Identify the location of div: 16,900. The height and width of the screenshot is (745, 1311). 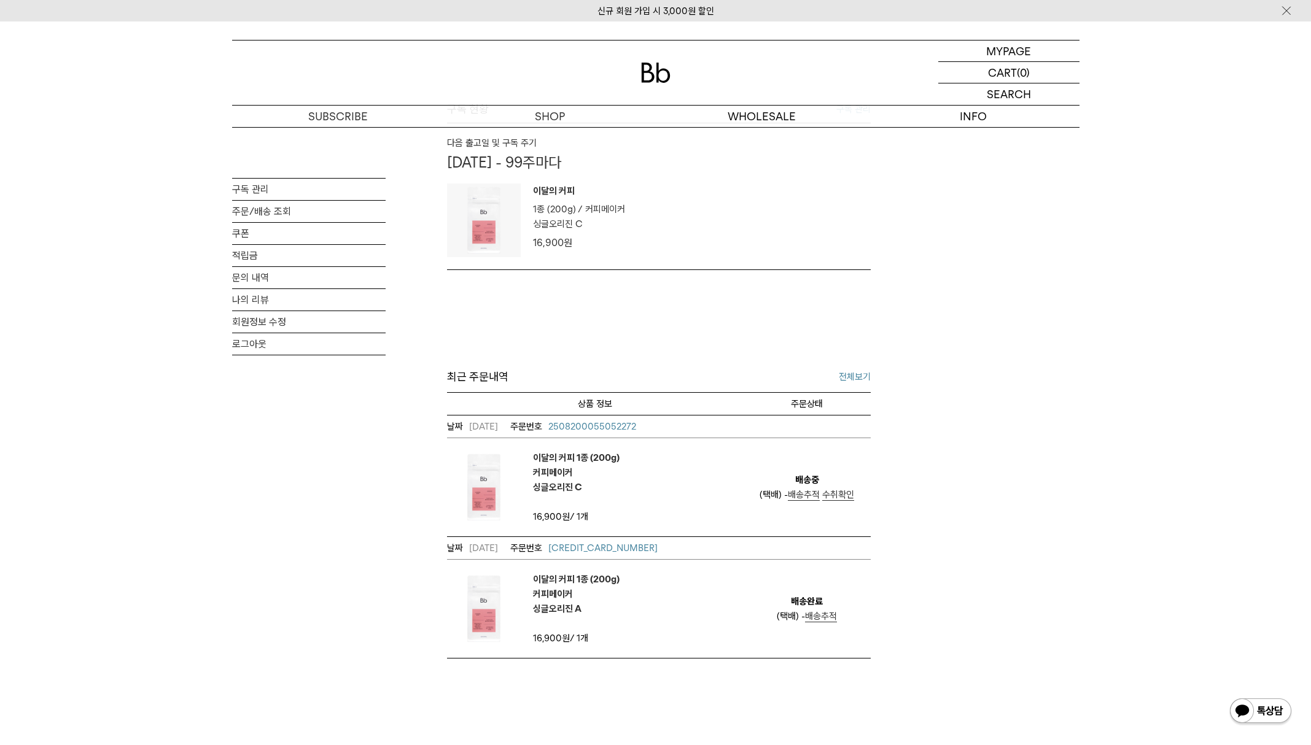
(579, 243).